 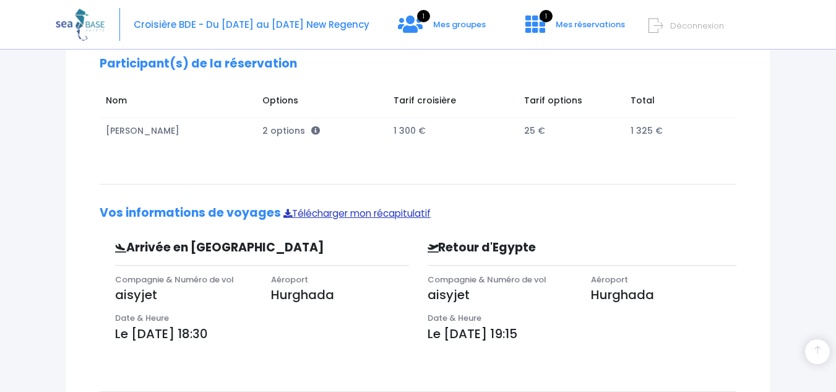 I want to click on td: 1 325 €, so click(x=674, y=131).